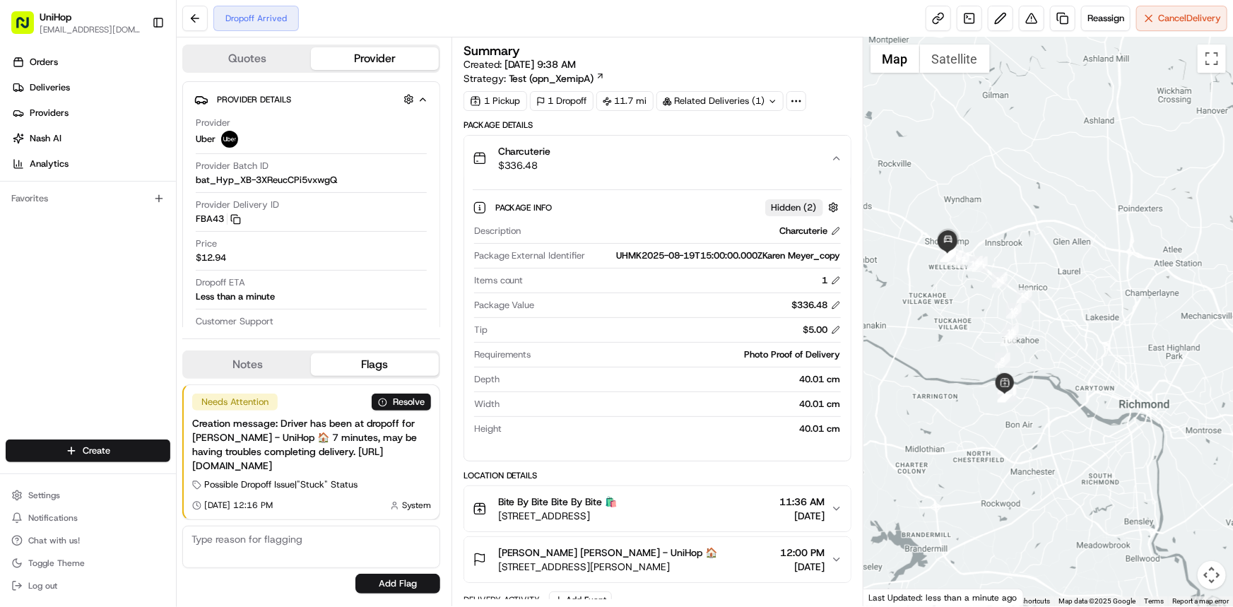  Describe the element at coordinates (42, 148) in the screenshot. I see `img: 8571987876998_91fb9ceb93ad5c398215_72.jpg` at that location.